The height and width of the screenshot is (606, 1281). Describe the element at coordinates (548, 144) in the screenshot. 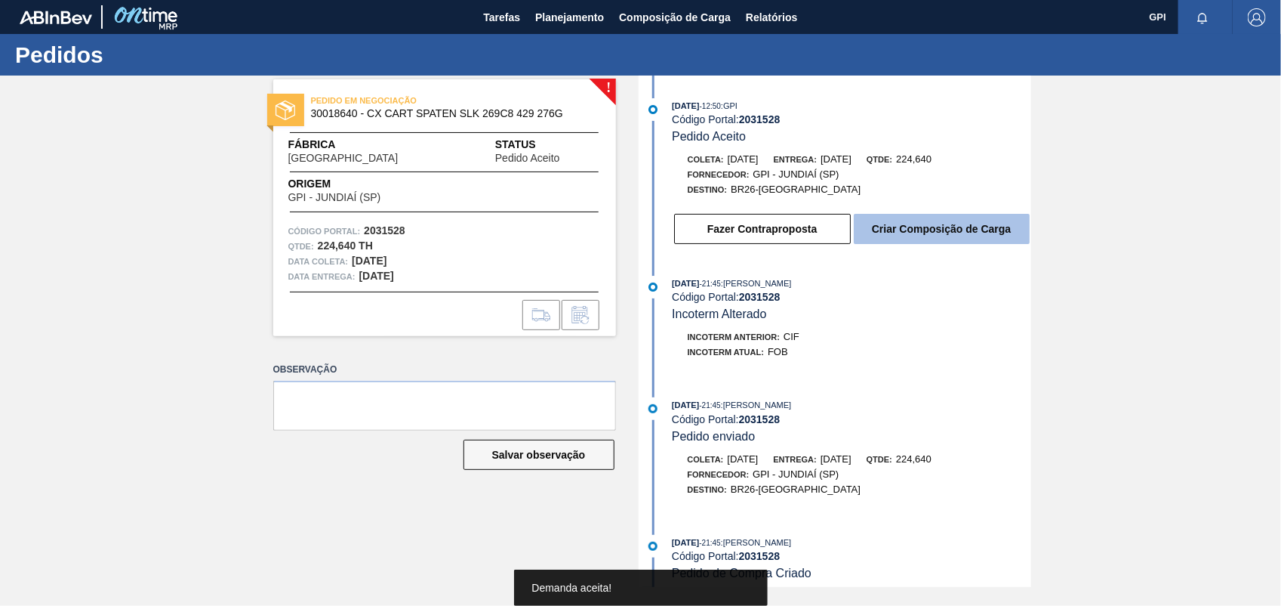

I see `span: Status` at that location.